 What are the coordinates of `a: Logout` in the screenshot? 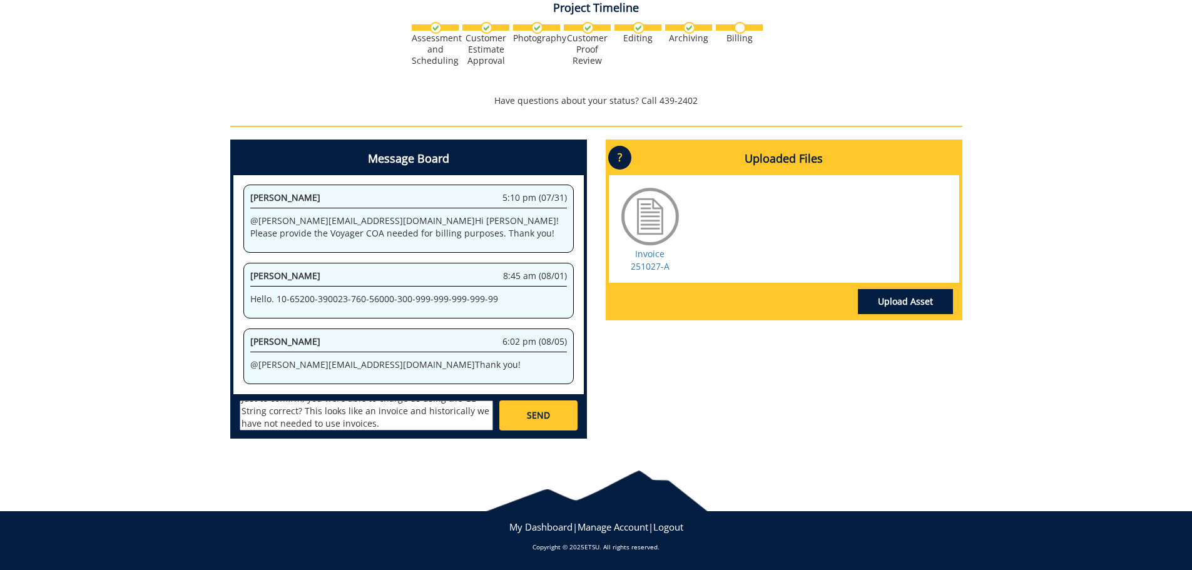 It's located at (668, 527).